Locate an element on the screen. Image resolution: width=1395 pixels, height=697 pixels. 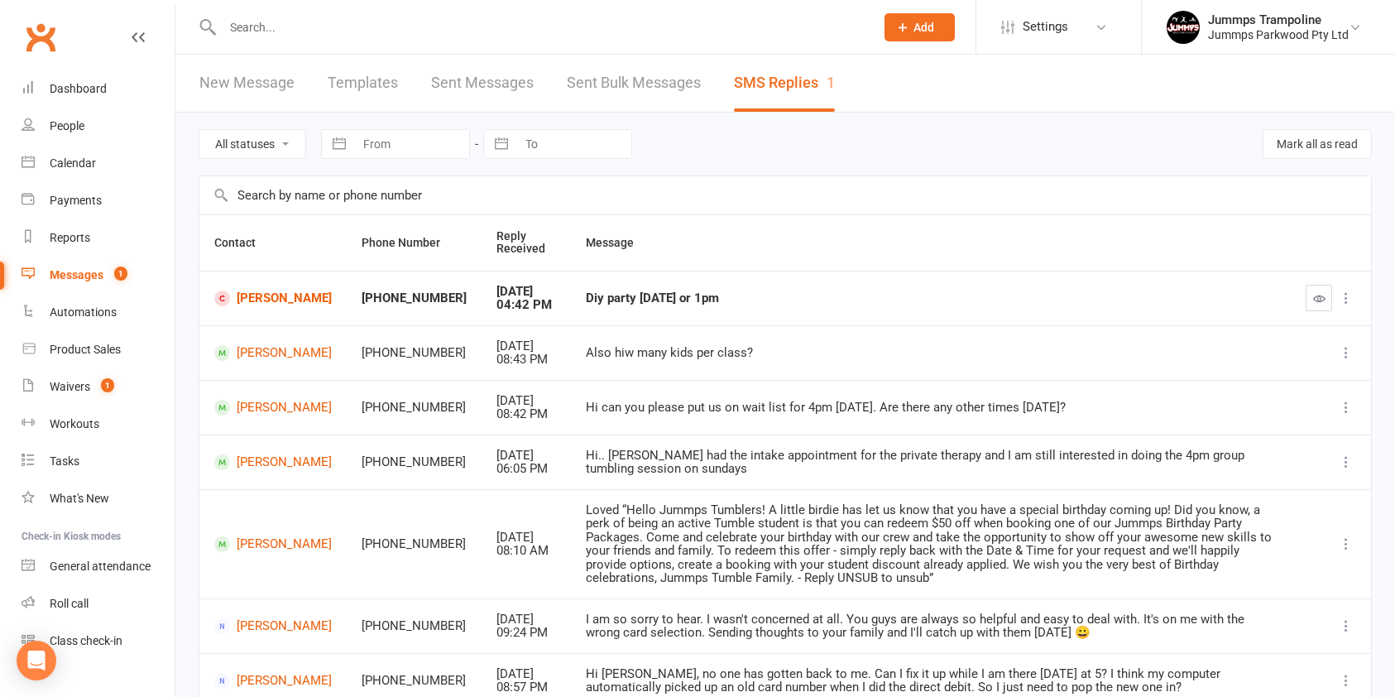
span: Settings is located at coordinates (1045, 26).